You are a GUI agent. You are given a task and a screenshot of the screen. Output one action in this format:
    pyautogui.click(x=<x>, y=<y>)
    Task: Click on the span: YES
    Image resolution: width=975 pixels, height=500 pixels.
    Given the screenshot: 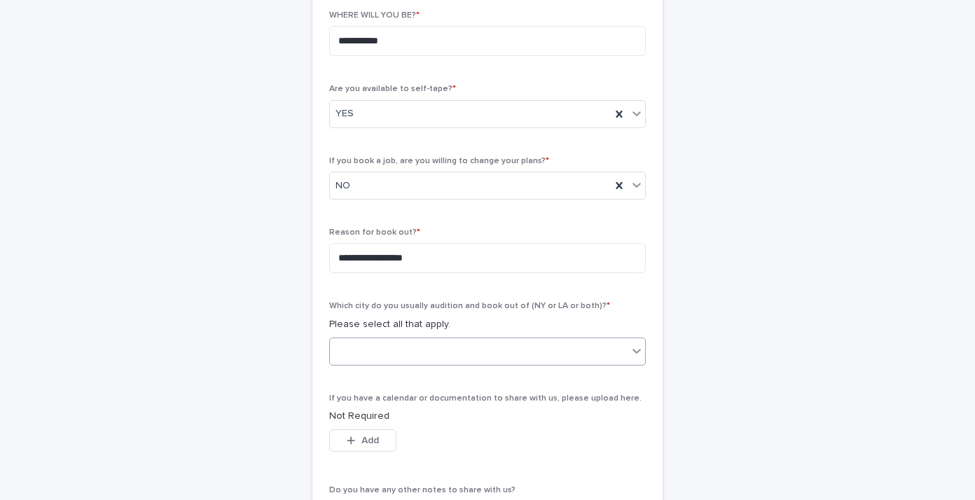 What is the action you would take?
    pyautogui.click(x=345, y=113)
    